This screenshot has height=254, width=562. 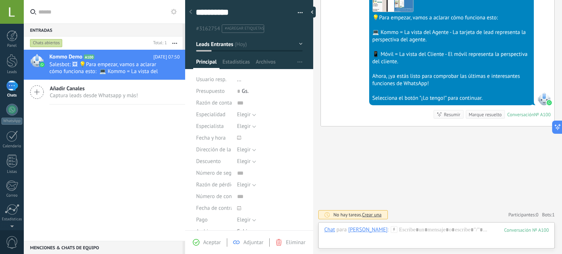 What do you see at coordinates (211, 115) in the screenshot?
I see `span: Especialidad` at bounding box center [211, 115].